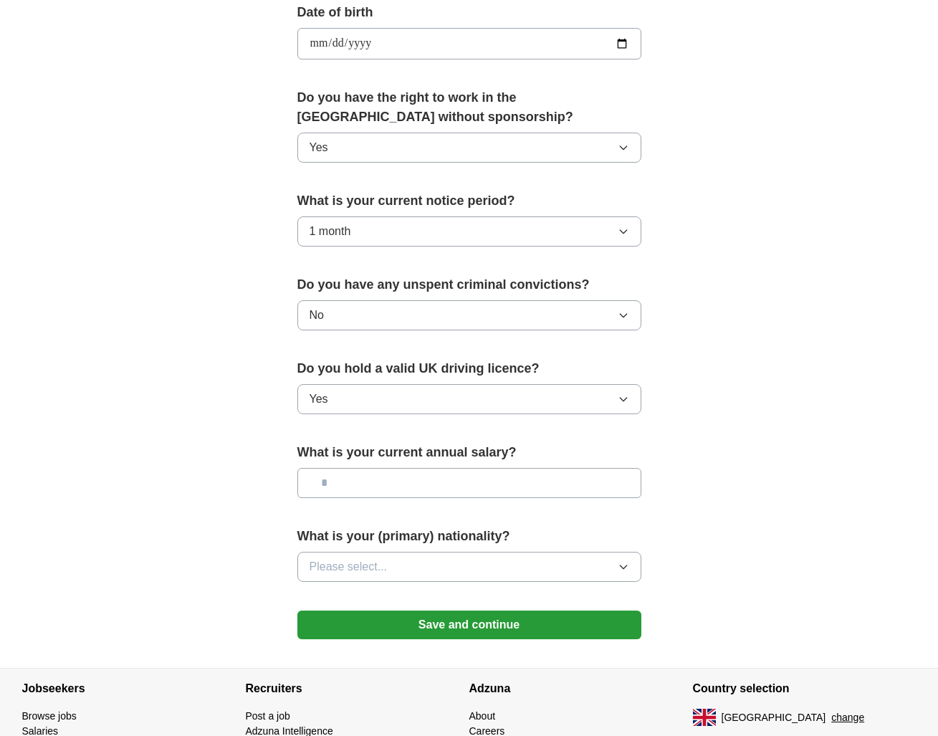 Image resolution: width=938 pixels, height=736 pixels. What do you see at coordinates (469, 231) in the screenshot?
I see `button: 1 month` at bounding box center [469, 231].